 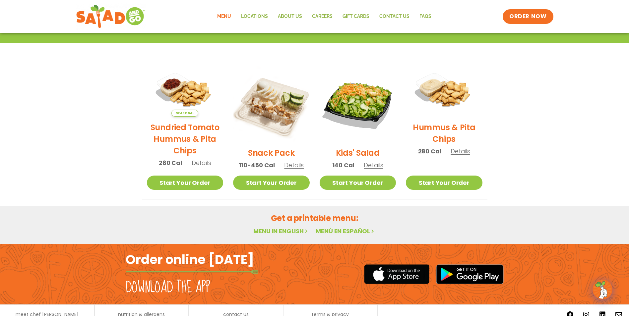 I want to click on h2: Snack Pack, so click(x=271, y=153).